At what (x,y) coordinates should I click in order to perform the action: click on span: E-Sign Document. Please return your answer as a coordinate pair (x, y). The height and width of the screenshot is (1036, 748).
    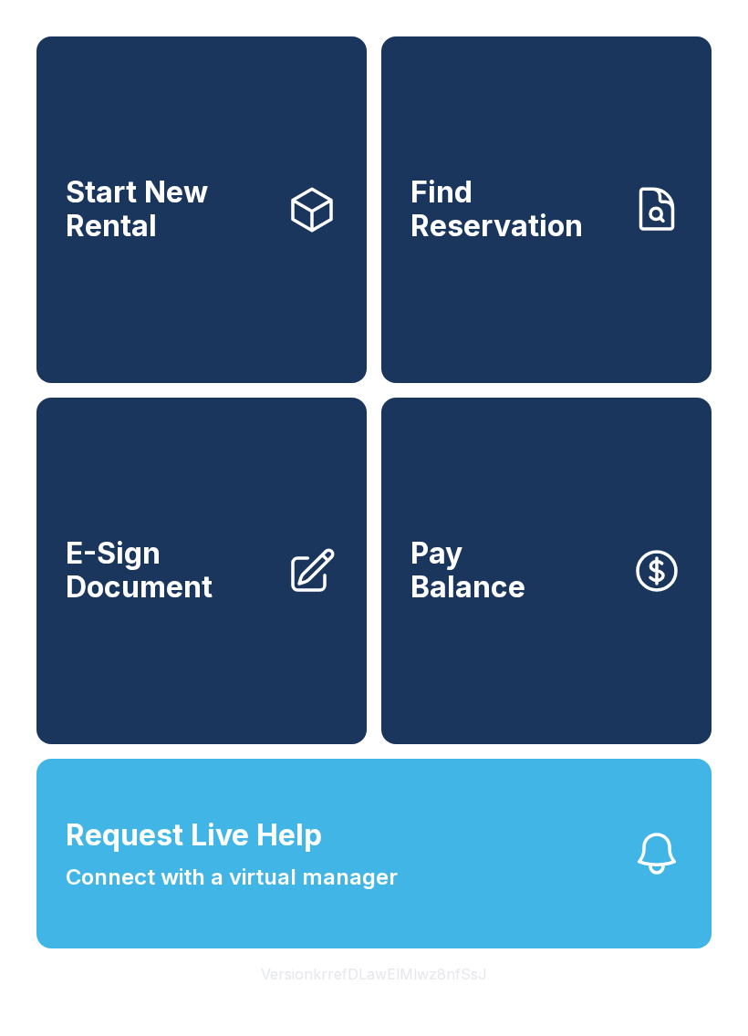
    Looking at the image, I should click on (169, 570).